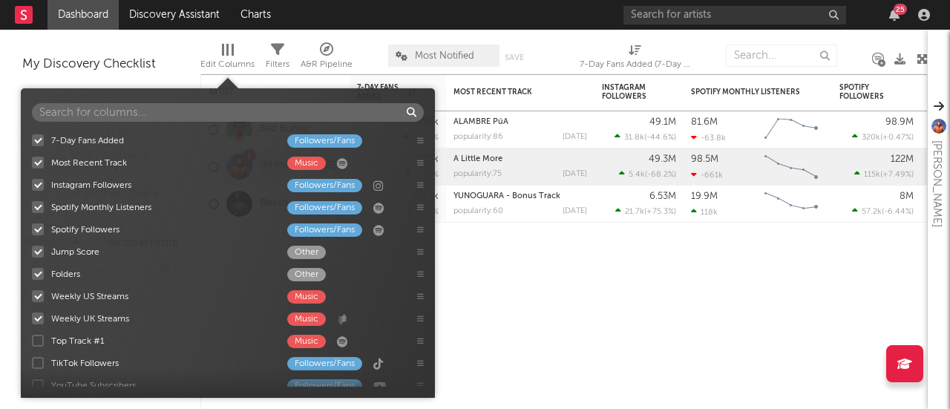 The height and width of the screenshot is (409, 950). Describe the element at coordinates (514, 57) in the screenshot. I see `button: Save` at that location.